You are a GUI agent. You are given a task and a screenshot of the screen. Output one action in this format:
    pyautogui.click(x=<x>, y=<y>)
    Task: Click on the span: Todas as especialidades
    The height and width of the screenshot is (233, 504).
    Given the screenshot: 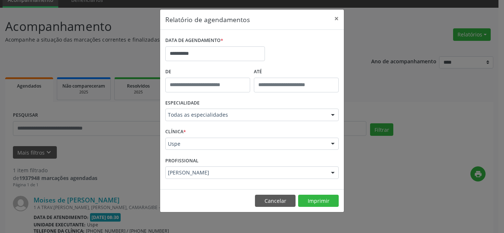 What is the action you would take?
    pyautogui.click(x=246, y=115)
    